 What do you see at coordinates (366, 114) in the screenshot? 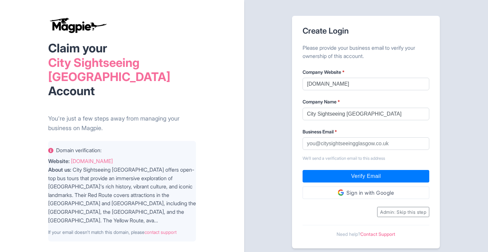
I see `input: Your Business Name` at bounding box center [366, 114].